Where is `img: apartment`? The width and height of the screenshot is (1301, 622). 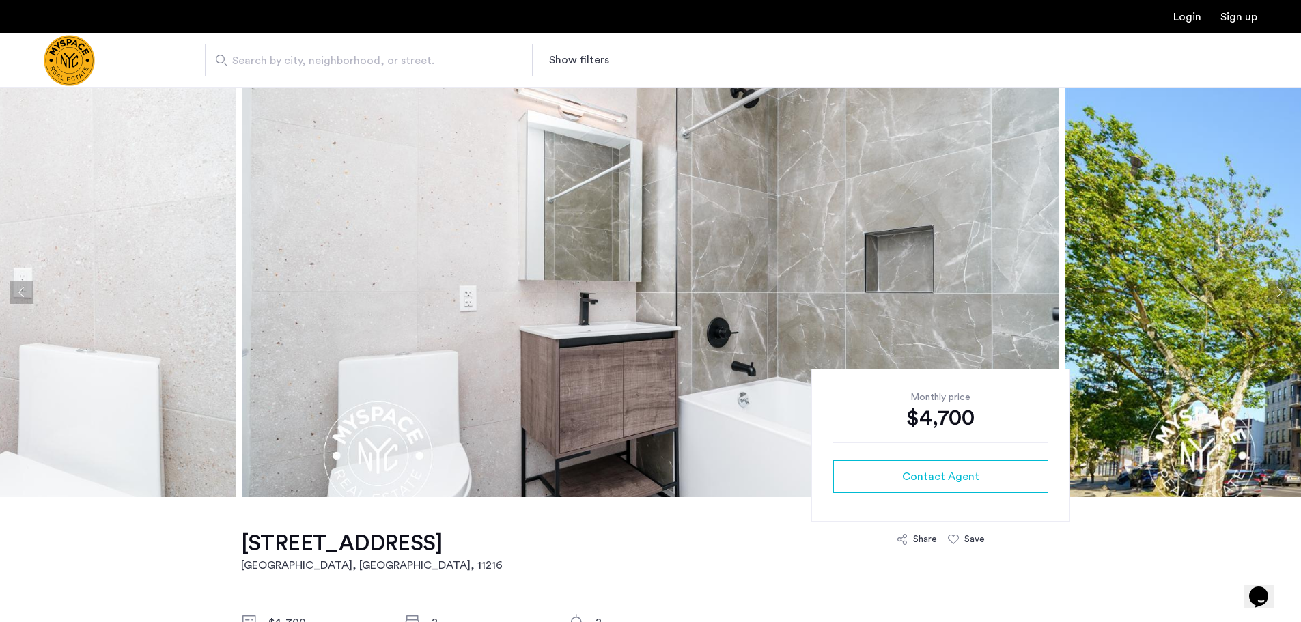
img: apartment is located at coordinates (650, 292).